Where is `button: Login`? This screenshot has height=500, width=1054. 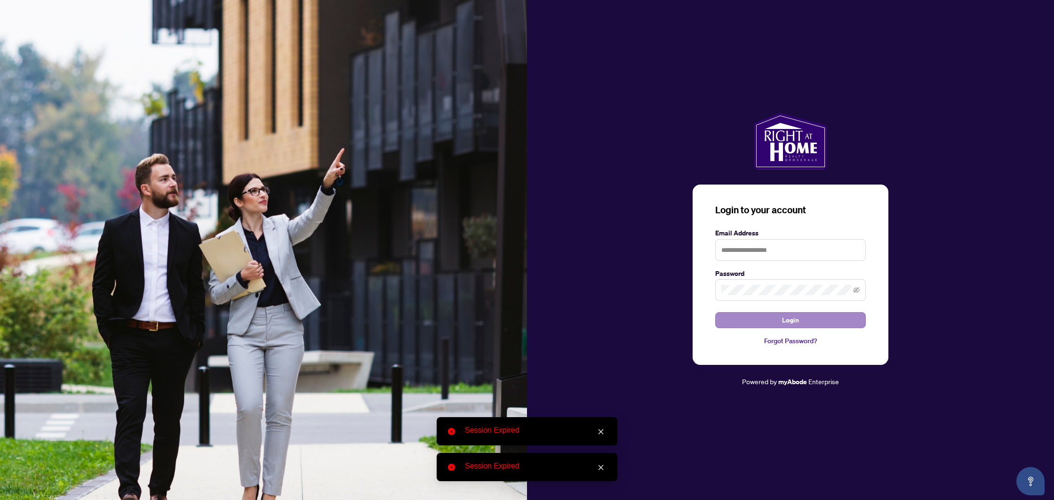
button: Login is located at coordinates (791, 320).